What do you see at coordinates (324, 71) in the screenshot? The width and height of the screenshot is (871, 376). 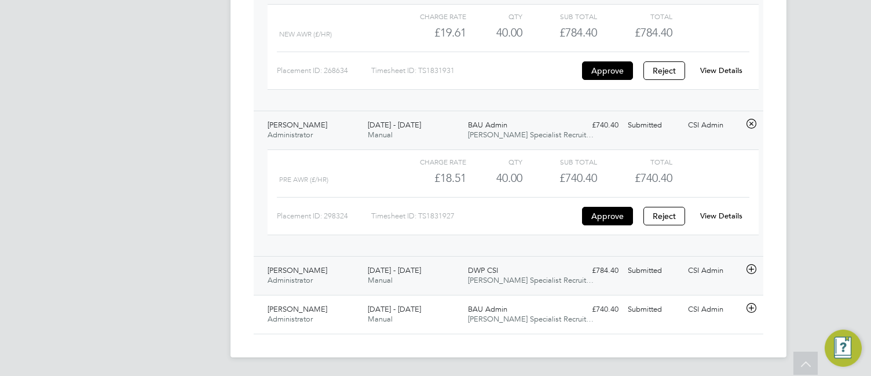 I see `div: Placement ID: 268634` at bounding box center [324, 71].